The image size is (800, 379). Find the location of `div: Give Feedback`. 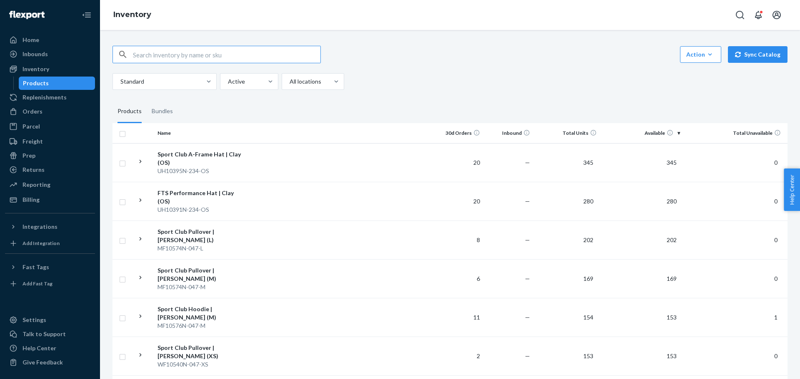

div: Give Feedback is located at coordinates (42, 363).